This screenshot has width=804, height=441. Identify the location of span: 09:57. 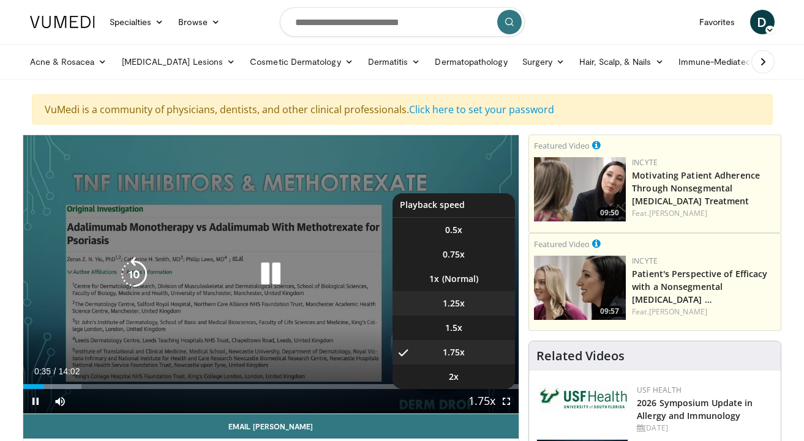
(609, 312).